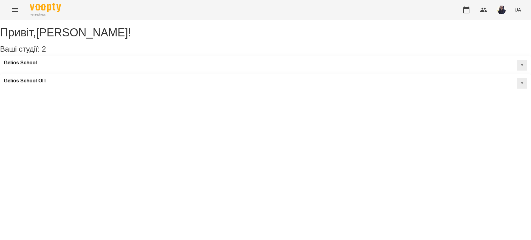 This screenshot has height=240, width=531. I want to click on button: Menu, so click(15, 10).